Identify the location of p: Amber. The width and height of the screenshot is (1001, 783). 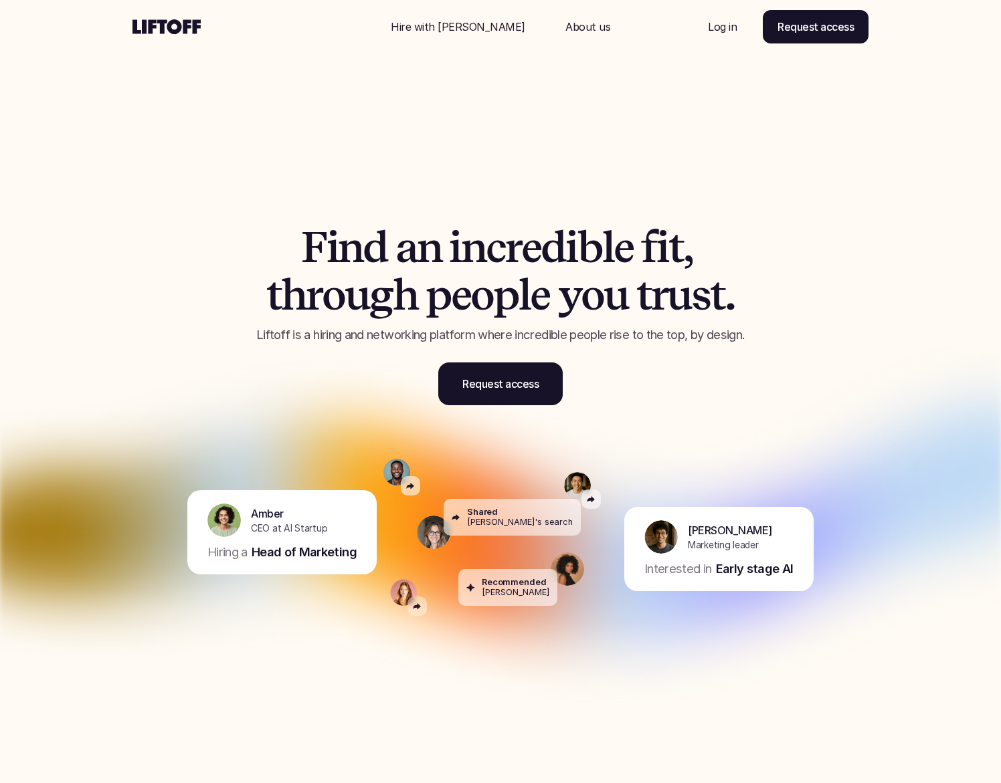
(267, 513).